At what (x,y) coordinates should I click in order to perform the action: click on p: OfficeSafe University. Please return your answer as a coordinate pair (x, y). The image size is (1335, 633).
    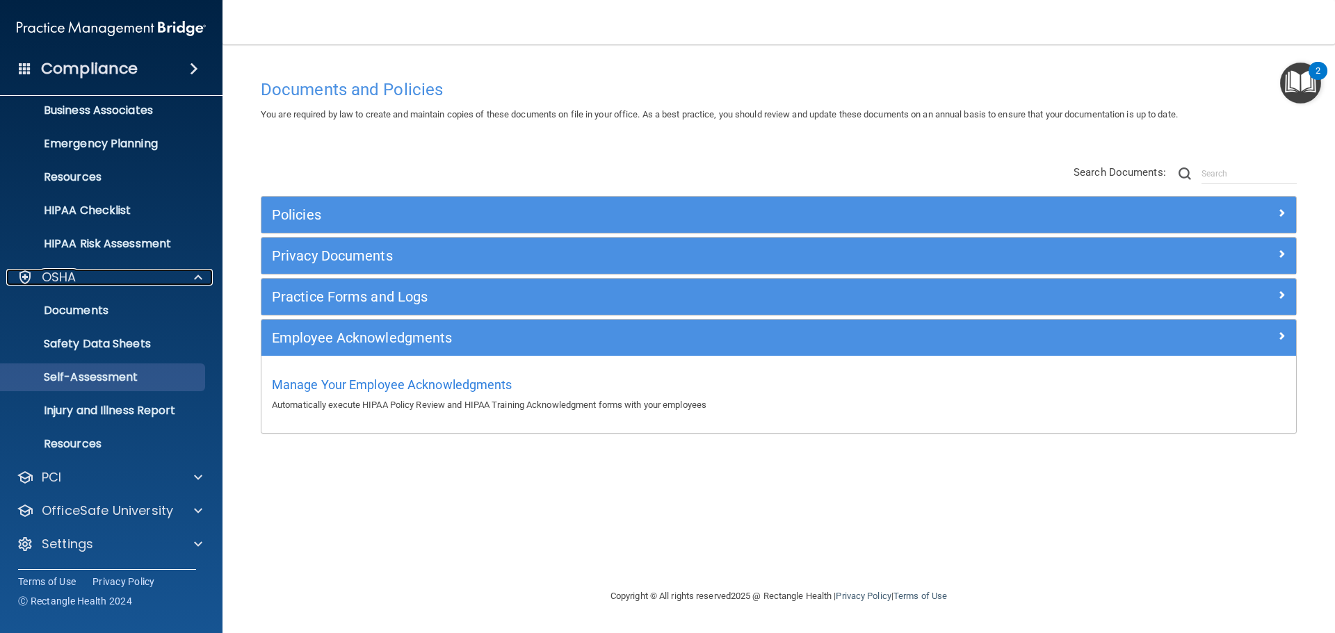
    Looking at the image, I should click on (107, 511).